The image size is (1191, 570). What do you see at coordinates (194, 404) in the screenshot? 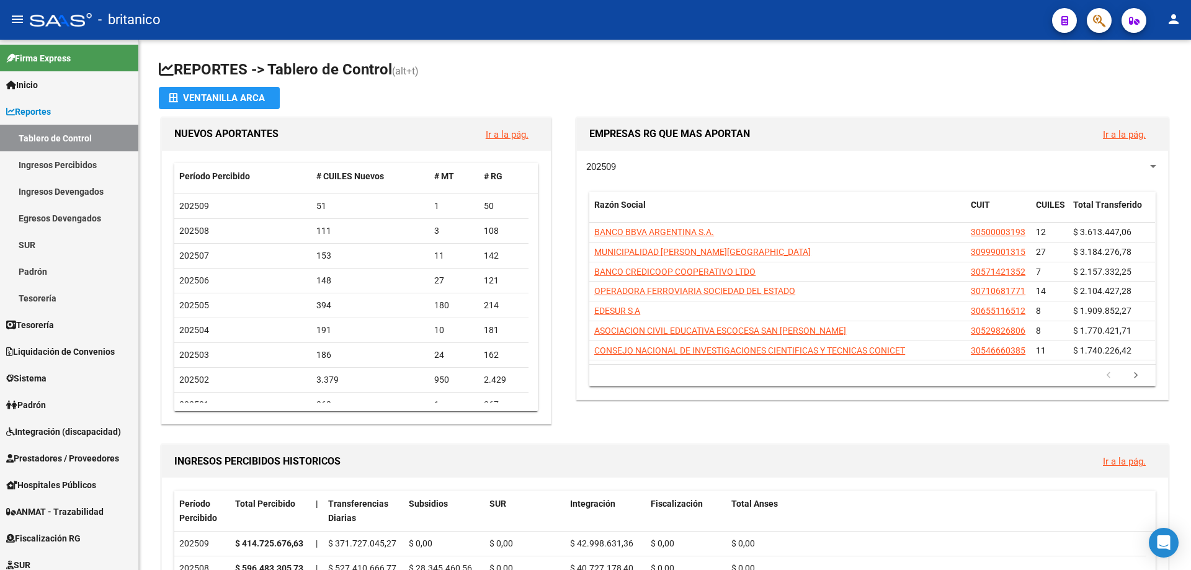
I see `span: 202501` at bounding box center [194, 404].